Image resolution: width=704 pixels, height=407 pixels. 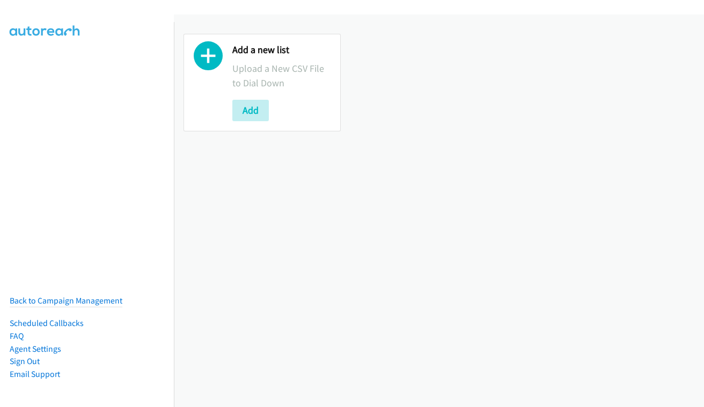 What do you see at coordinates (35, 349) in the screenshot?
I see `a: Agent Settings` at bounding box center [35, 349].